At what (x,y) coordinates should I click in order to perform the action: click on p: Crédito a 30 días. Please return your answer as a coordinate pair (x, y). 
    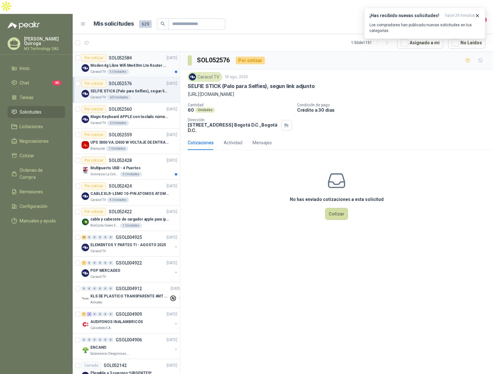
    Looking at the image, I should click on (394, 110).